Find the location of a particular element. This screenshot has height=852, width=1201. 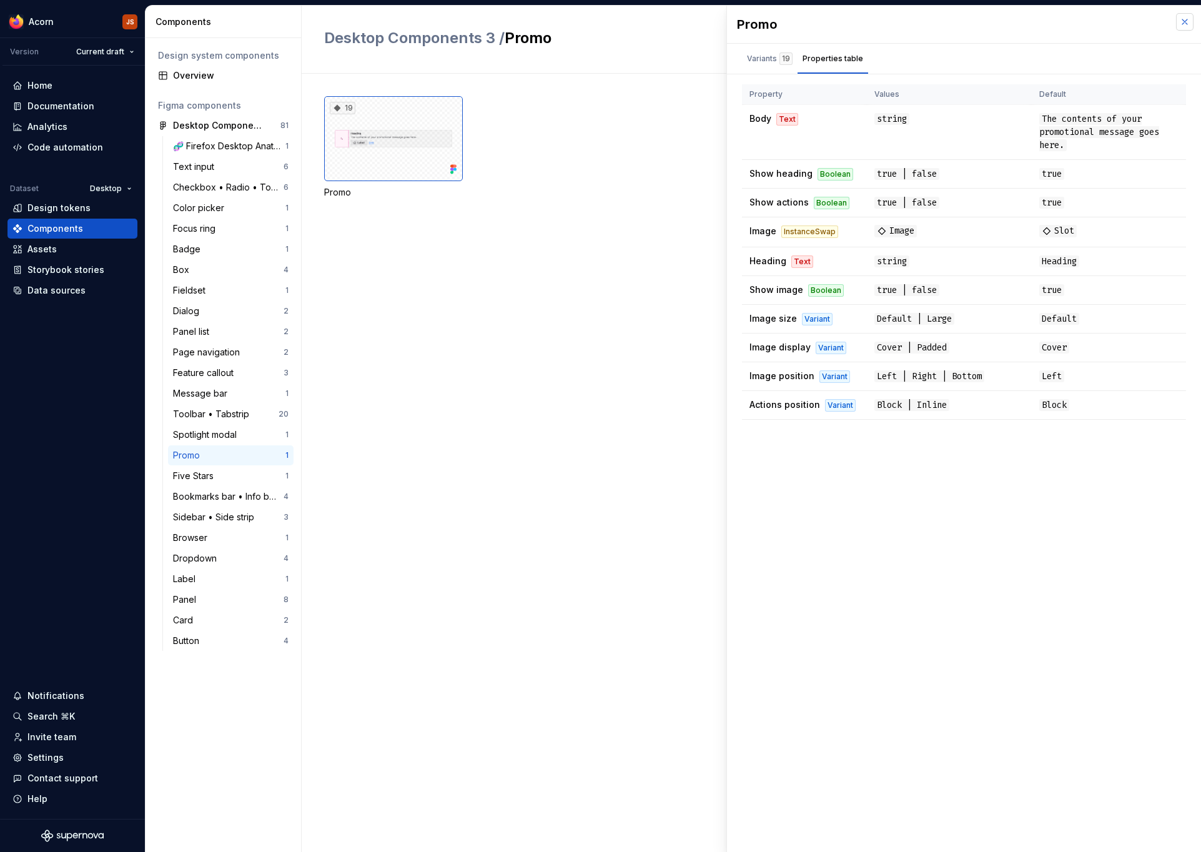

a: Desktop Components 381 is located at coordinates (223, 126).